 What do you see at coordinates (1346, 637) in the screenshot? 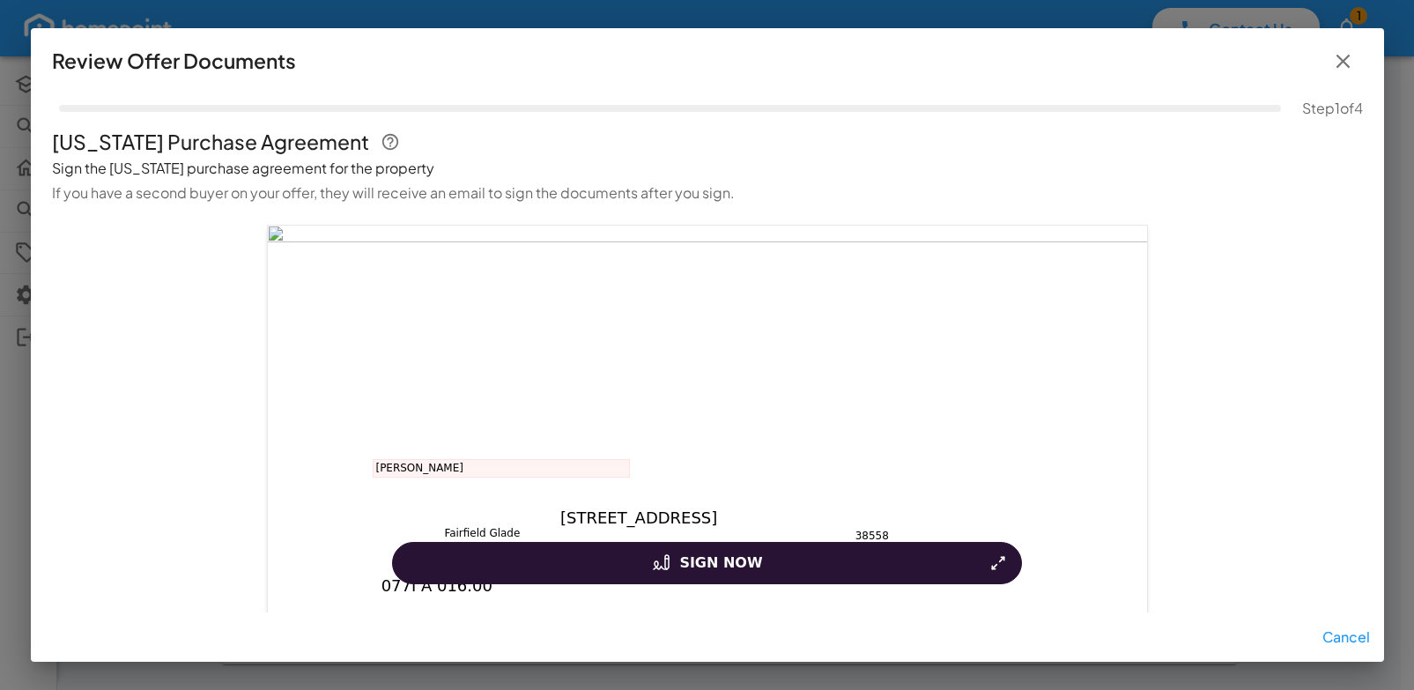
I see `button: Cancel` at bounding box center [1346, 637].